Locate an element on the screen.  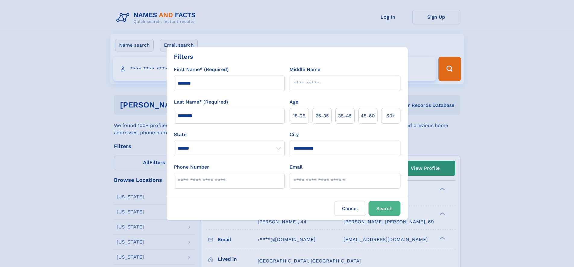
label: Last Name* (Required) is located at coordinates (201, 102).